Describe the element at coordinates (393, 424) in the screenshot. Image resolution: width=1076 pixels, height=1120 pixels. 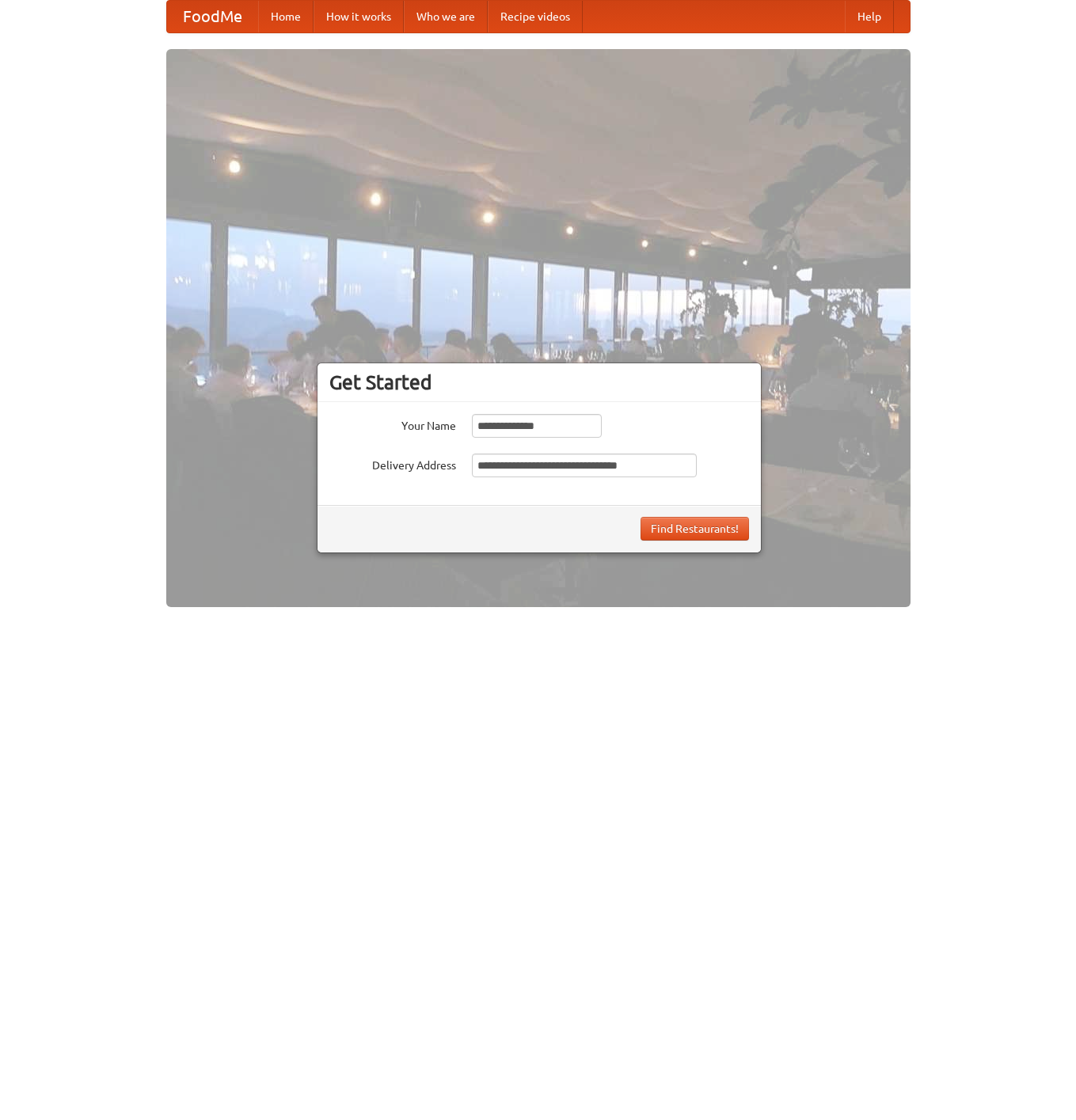
I see `label: Your Name` at that location.